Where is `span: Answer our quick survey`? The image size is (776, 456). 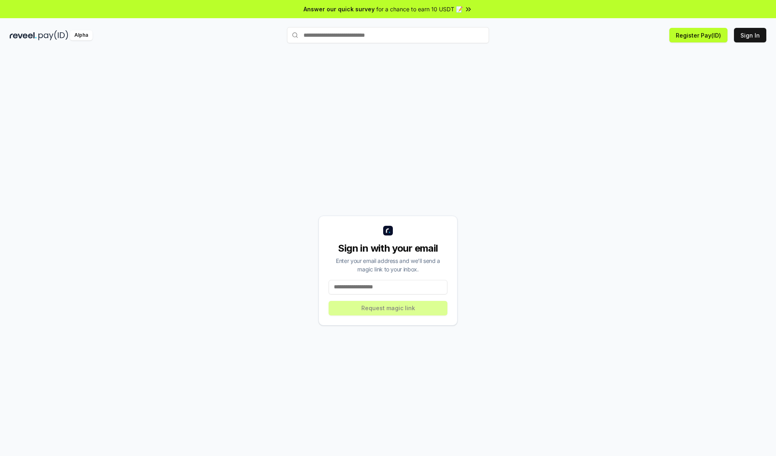
span: Answer our quick survey is located at coordinates (339, 9).